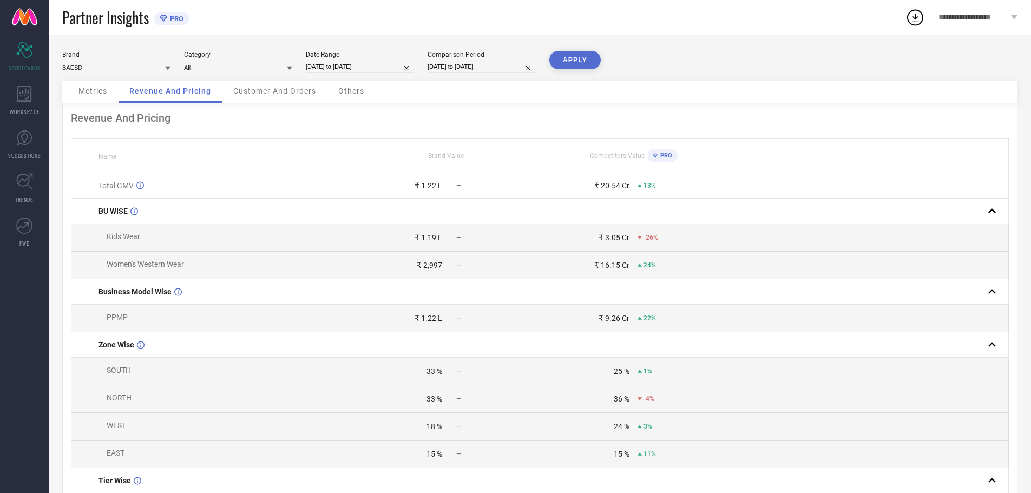 The image size is (1031, 493). What do you see at coordinates (649, 399) in the screenshot?
I see `span: -4%` at bounding box center [649, 399].